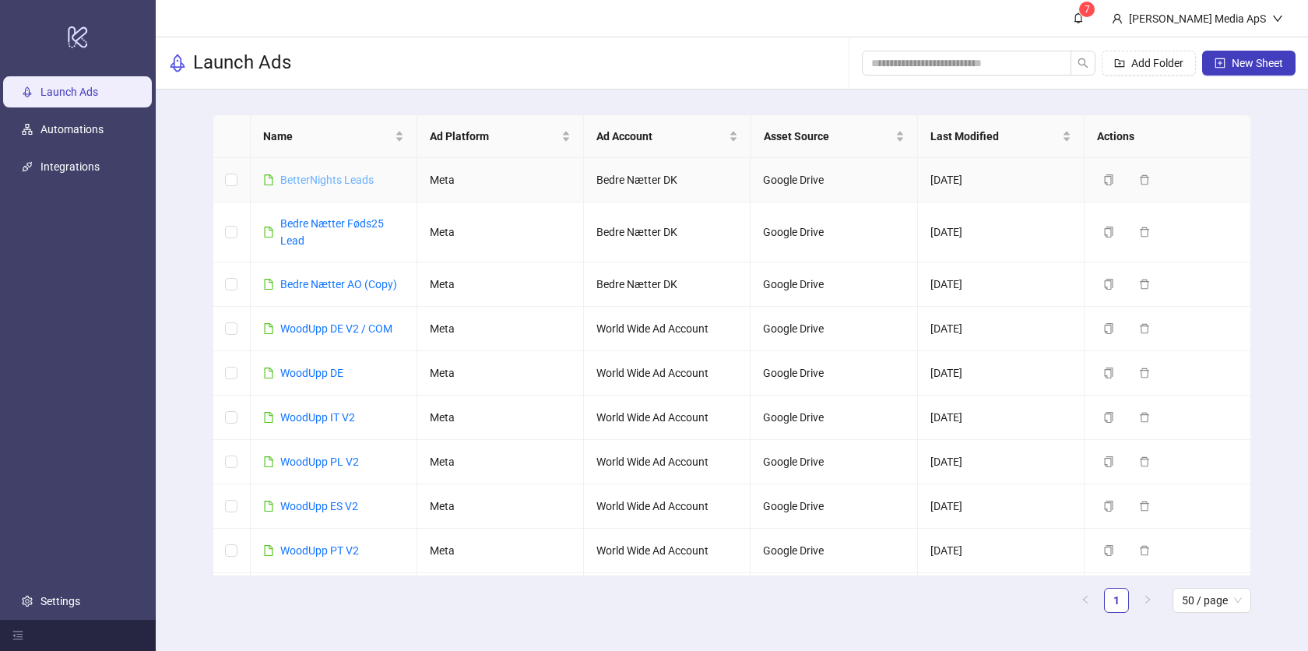 The width and height of the screenshot is (1308, 651). Describe the element at coordinates (336, 328) in the screenshot. I see `a: WoodUpp DE V2 / COM` at that location.